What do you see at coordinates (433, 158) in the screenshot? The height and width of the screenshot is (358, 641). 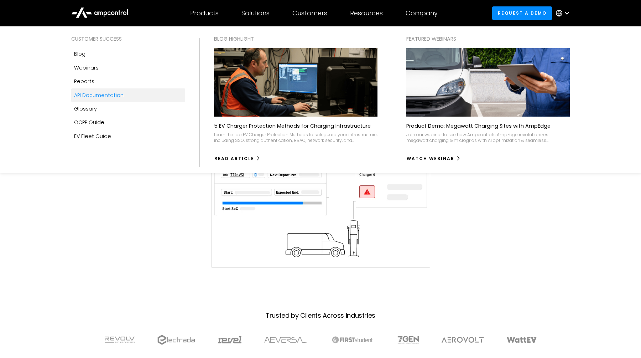 I see `a: watch webinar` at bounding box center [433, 158].